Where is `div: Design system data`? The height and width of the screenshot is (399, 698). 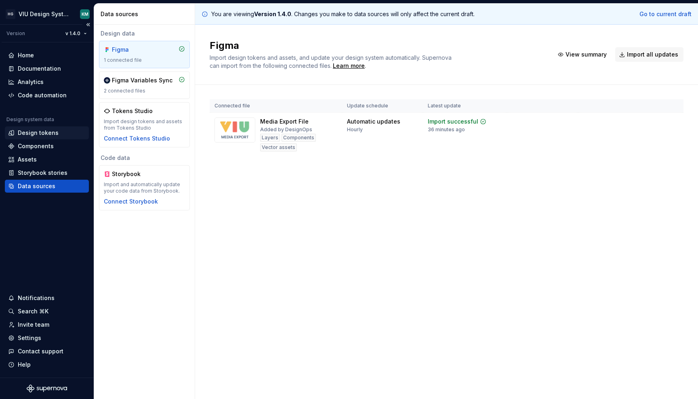 div: Design system data is located at coordinates (30, 120).